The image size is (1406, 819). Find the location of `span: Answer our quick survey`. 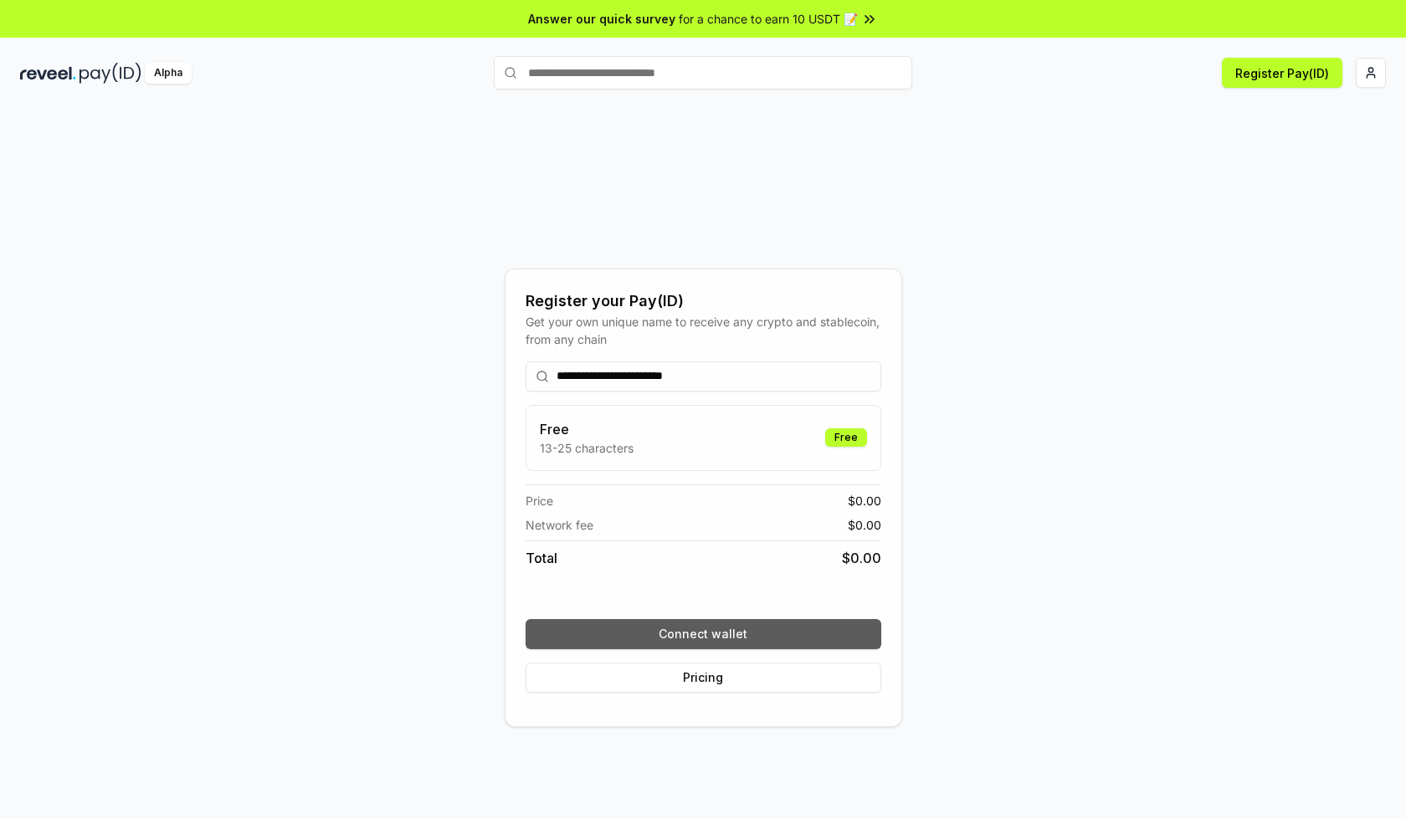

span: Answer our quick survey is located at coordinates (602, 18).